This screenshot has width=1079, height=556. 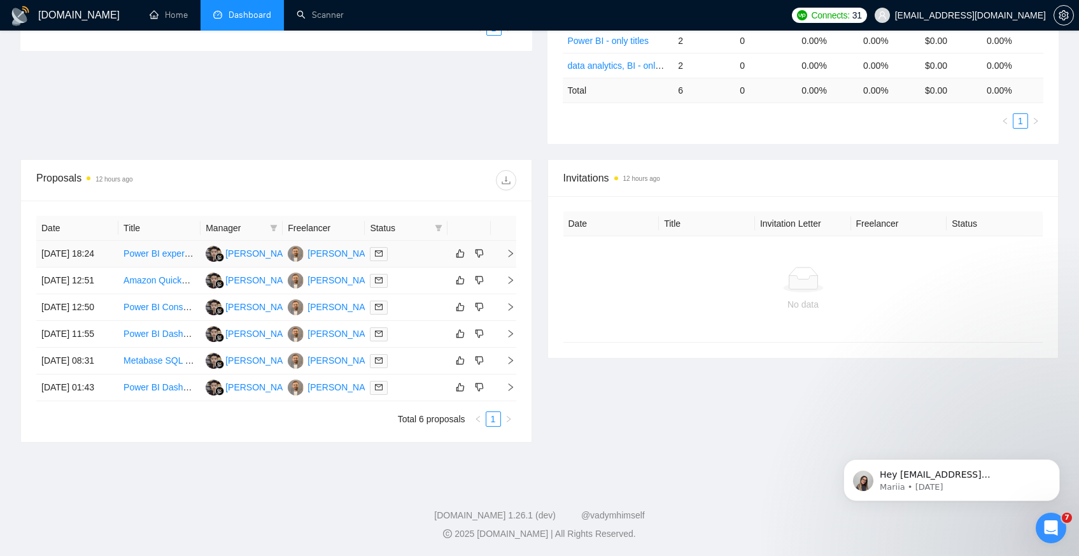 What do you see at coordinates (228, 307) in the screenshot?
I see `a: Power BI Consultant for Business Central Integration` at bounding box center [228, 307].